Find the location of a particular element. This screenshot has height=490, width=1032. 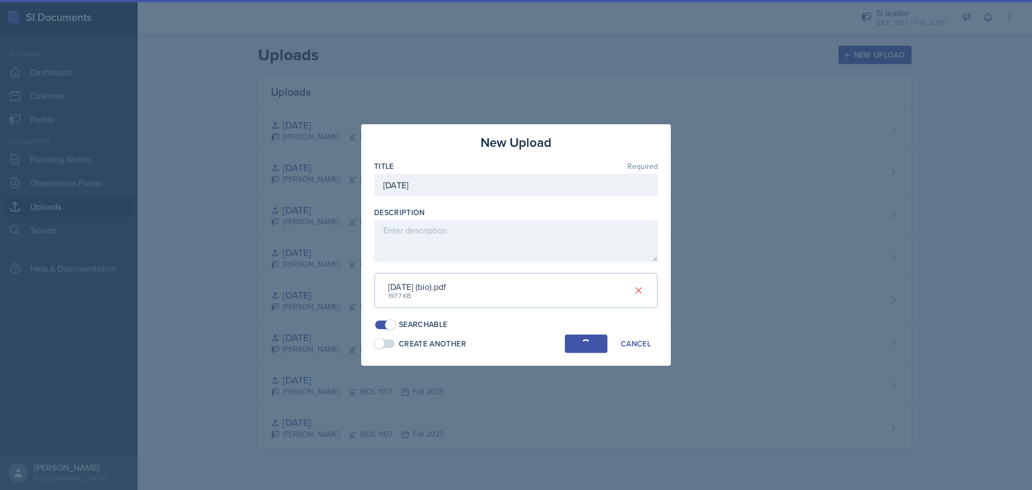

label: Title is located at coordinates (384, 166).